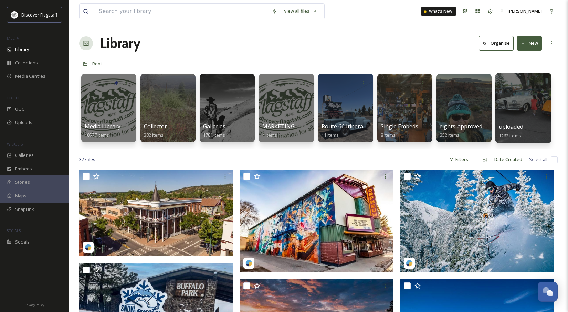 The image size is (568, 312). I want to click on div: What's New, so click(438, 11).